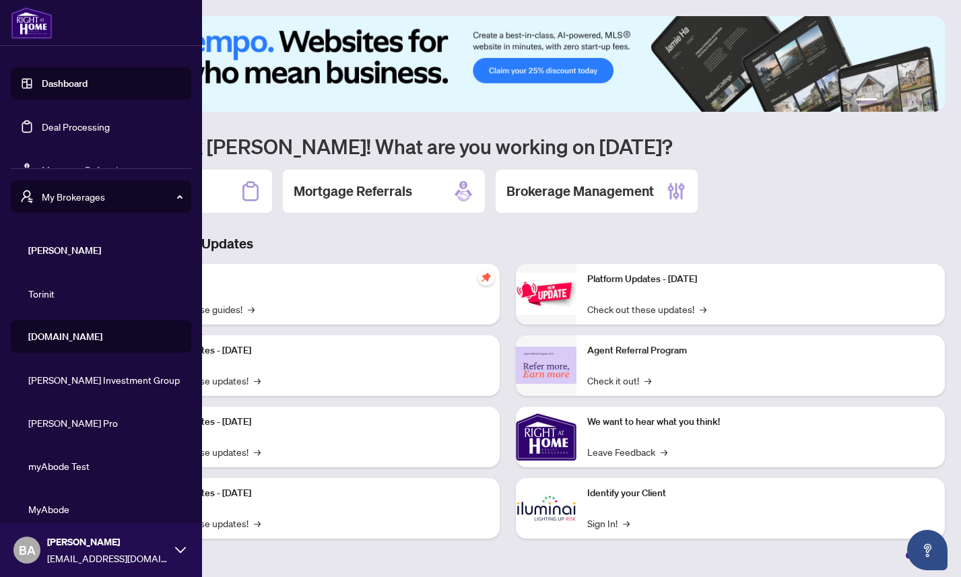  Describe the element at coordinates (886, 101) in the screenshot. I see `button: 2` at that location.